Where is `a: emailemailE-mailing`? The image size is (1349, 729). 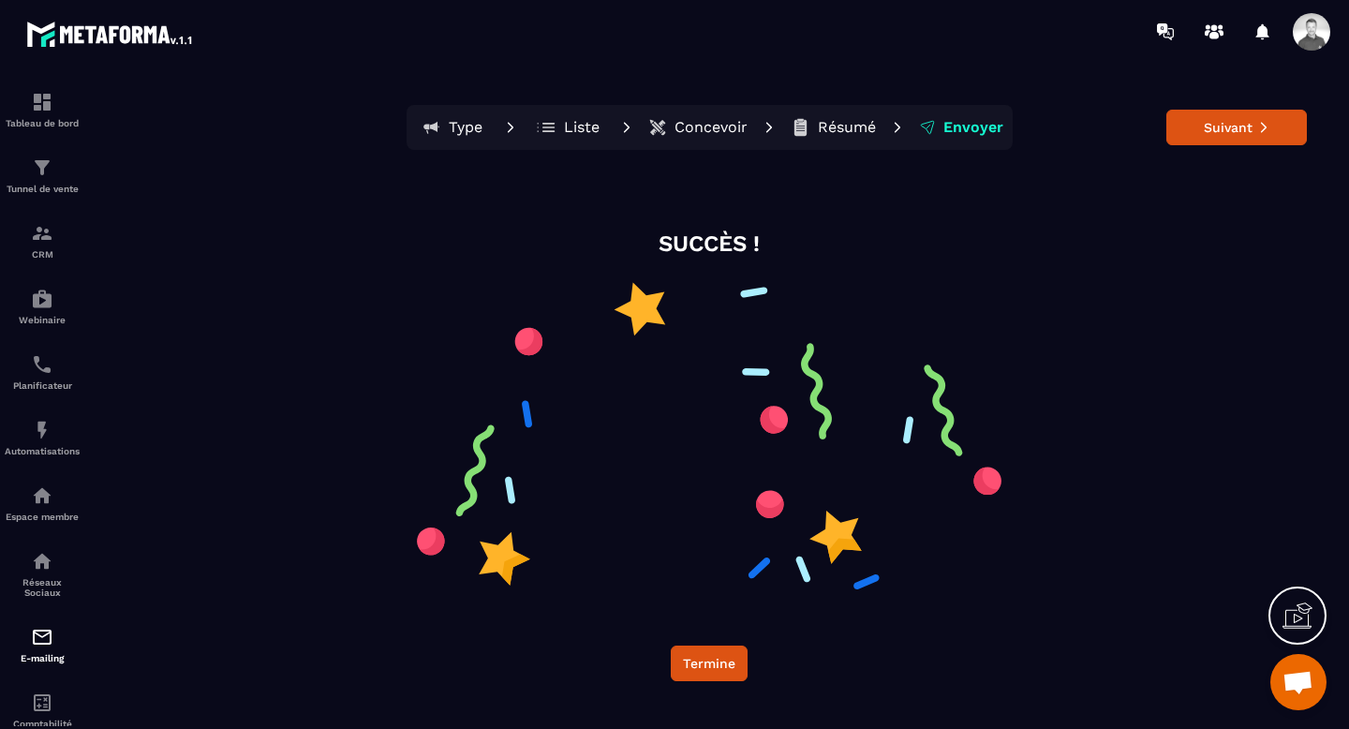 a: emailemailE-mailing is located at coordinates (42, 644).